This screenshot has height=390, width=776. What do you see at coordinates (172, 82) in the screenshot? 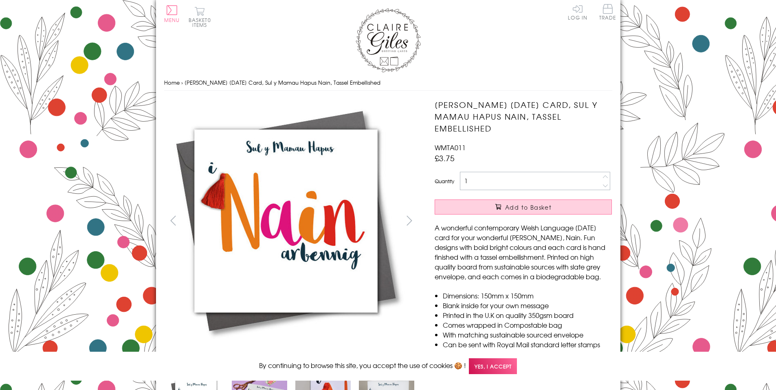
I see `a: Home` at bounding box center [172, 82].